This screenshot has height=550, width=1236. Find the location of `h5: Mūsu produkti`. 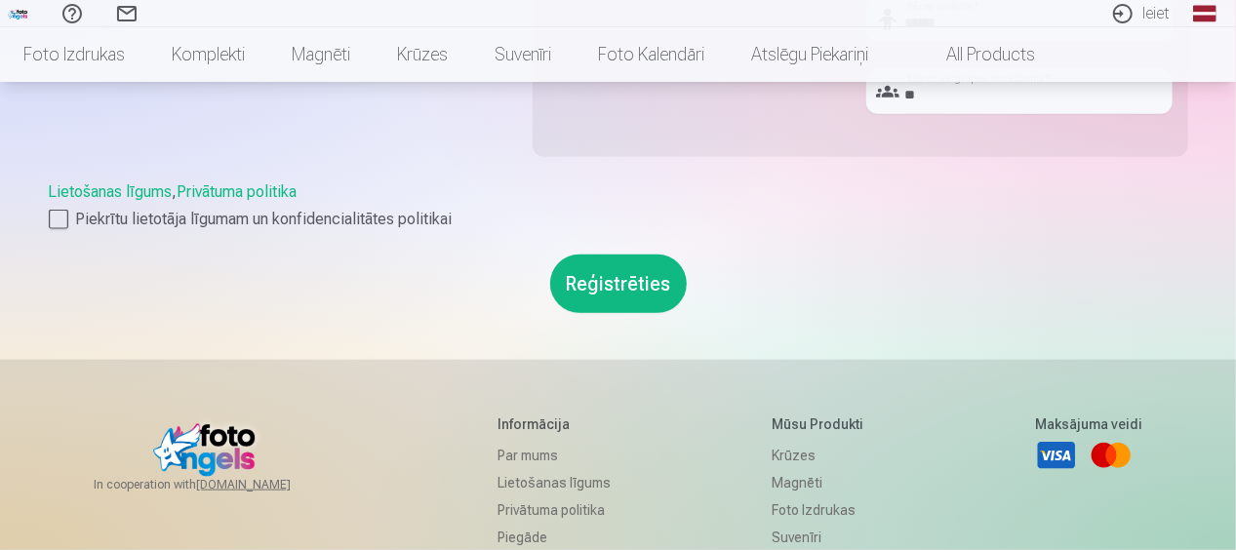

h5: Mūsu produkti is located at coordinates (822, 424).